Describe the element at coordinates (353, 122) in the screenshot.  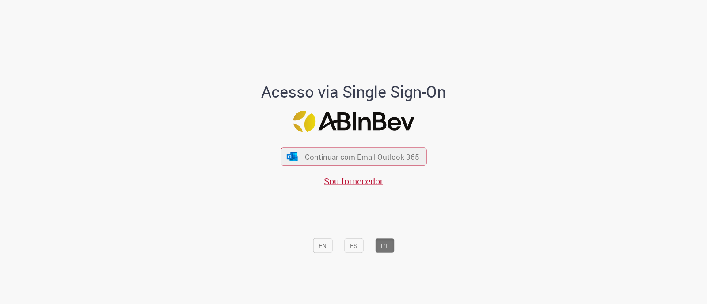
I see `img: Logo ABInBev` at that location.